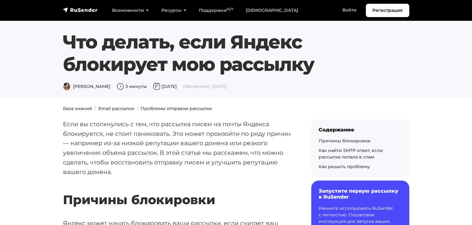 Image resolution: width=472 pixels, height=225 pixels. What do you see at coordinates (132, 86) in the screenshot?
I see `span: 3 минуты` at bounding box center [132, 86].